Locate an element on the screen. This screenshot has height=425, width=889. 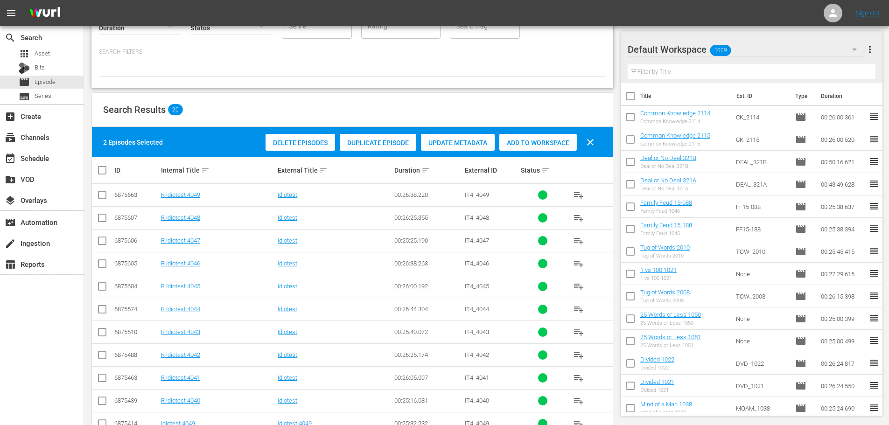
span: 20 is located at coordinates (175, 110).